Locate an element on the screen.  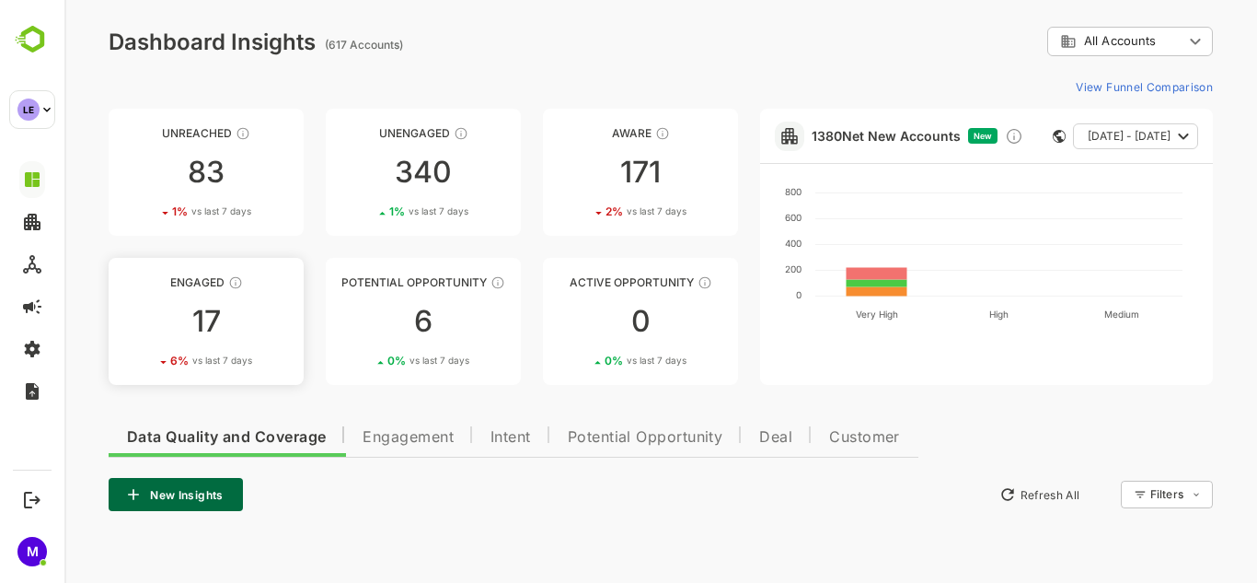
div: Unengaged is located at coordinates (359, 133).